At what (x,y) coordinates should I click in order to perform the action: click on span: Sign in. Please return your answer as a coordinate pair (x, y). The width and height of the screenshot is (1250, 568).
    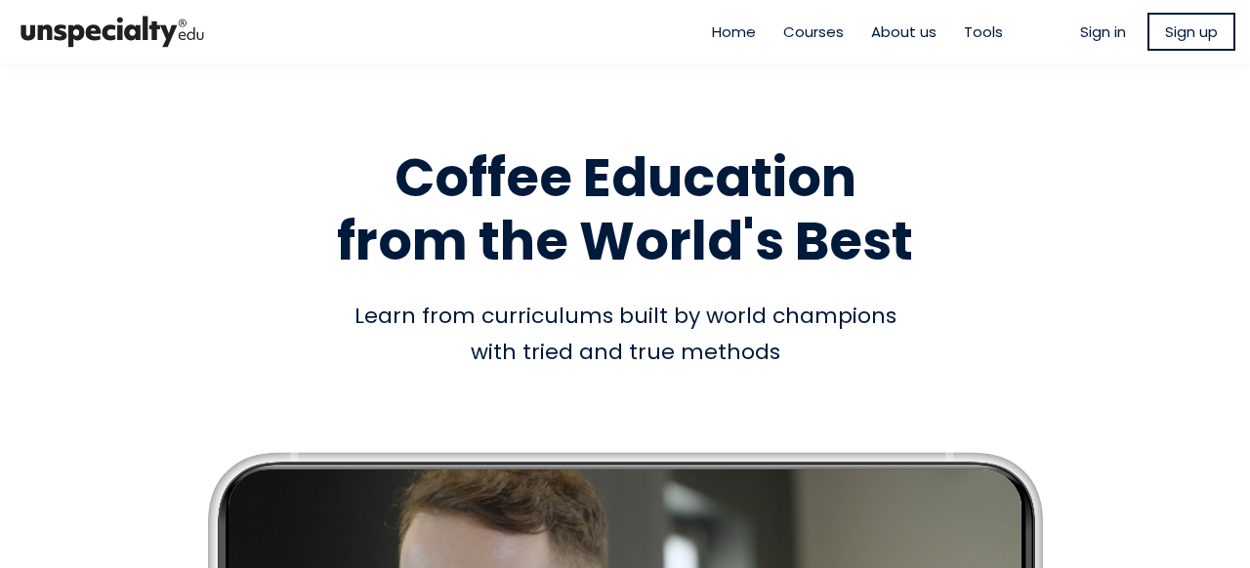
    Looking at the image, I should click on (1102, 31).